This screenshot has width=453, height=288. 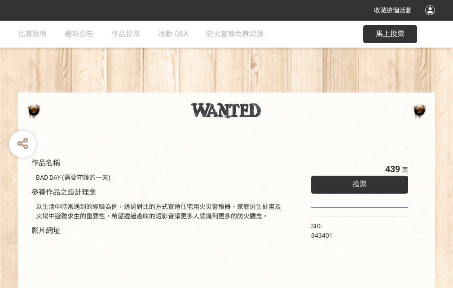 What do you see at coordinates (405, 170) in the screenshot?
I see `span: 票` at bounding box center [405, 170].